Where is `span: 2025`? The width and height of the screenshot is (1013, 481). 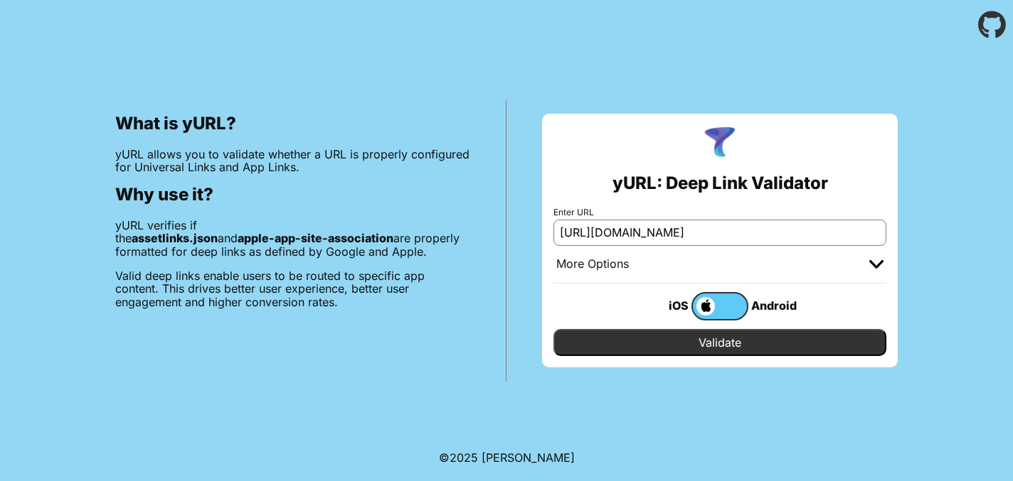 span: 2025 is located at coordinates (464, 458).